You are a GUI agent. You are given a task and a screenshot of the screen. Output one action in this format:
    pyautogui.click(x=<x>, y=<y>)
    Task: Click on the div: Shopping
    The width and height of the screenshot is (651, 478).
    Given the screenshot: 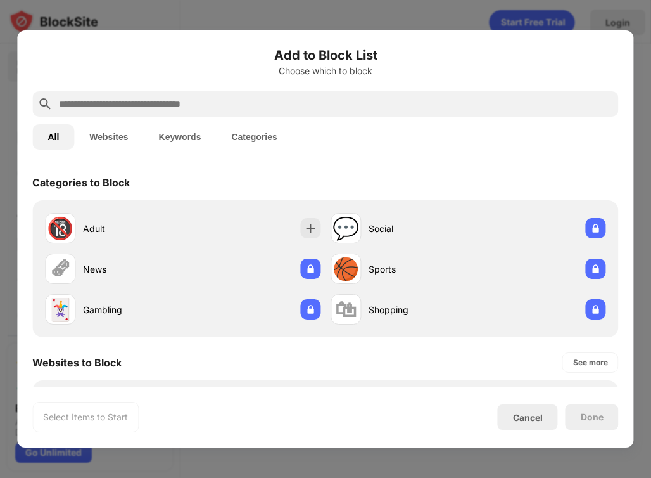 What is the action you would take?
    pyautogui.click(x=418, y=309)
    